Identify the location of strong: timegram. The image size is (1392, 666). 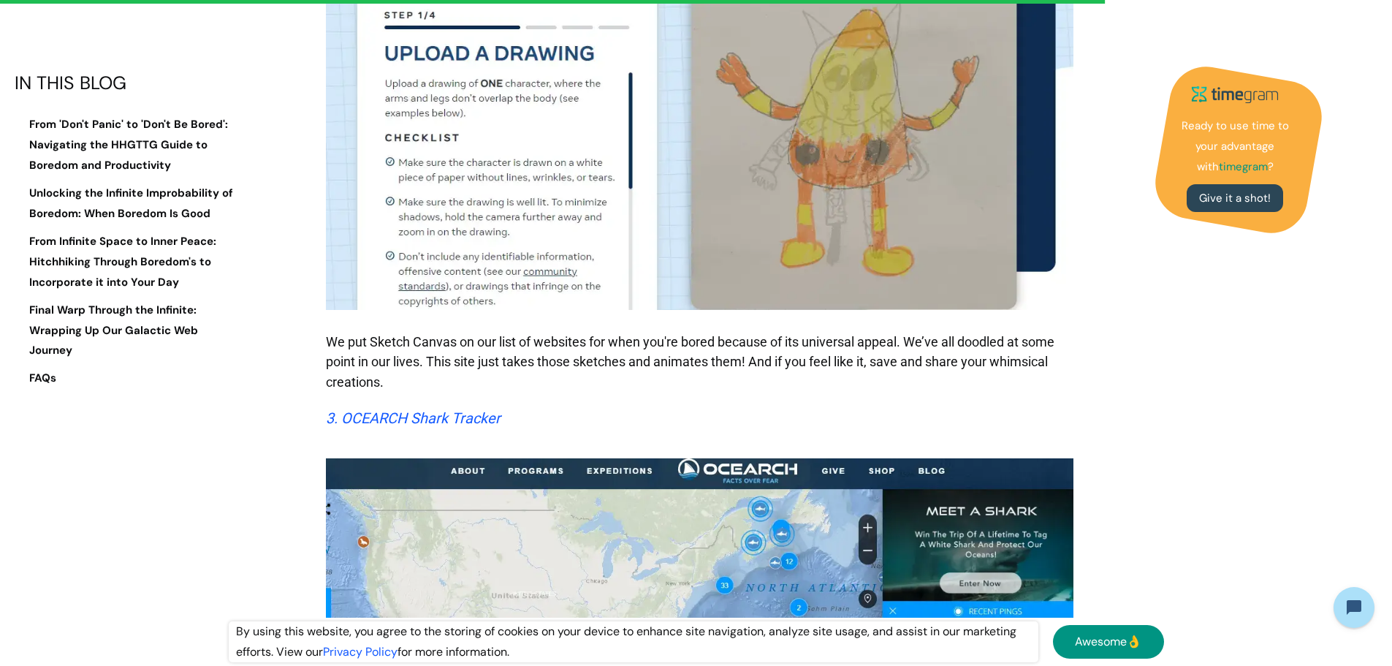
(1243, 167).